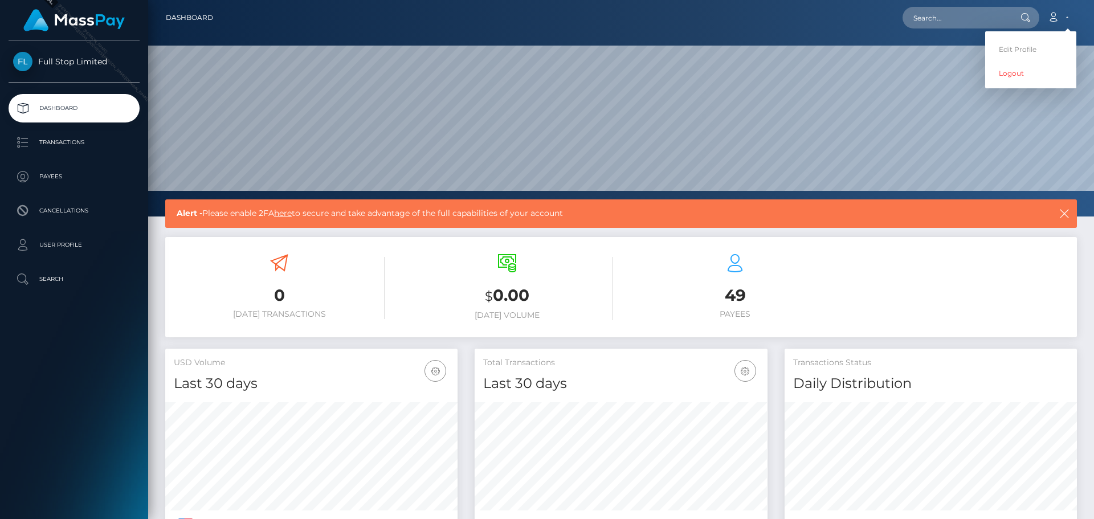 This screenshot has height=519, width=1094. I want to click on p: Dashboard, so click(74, 108).